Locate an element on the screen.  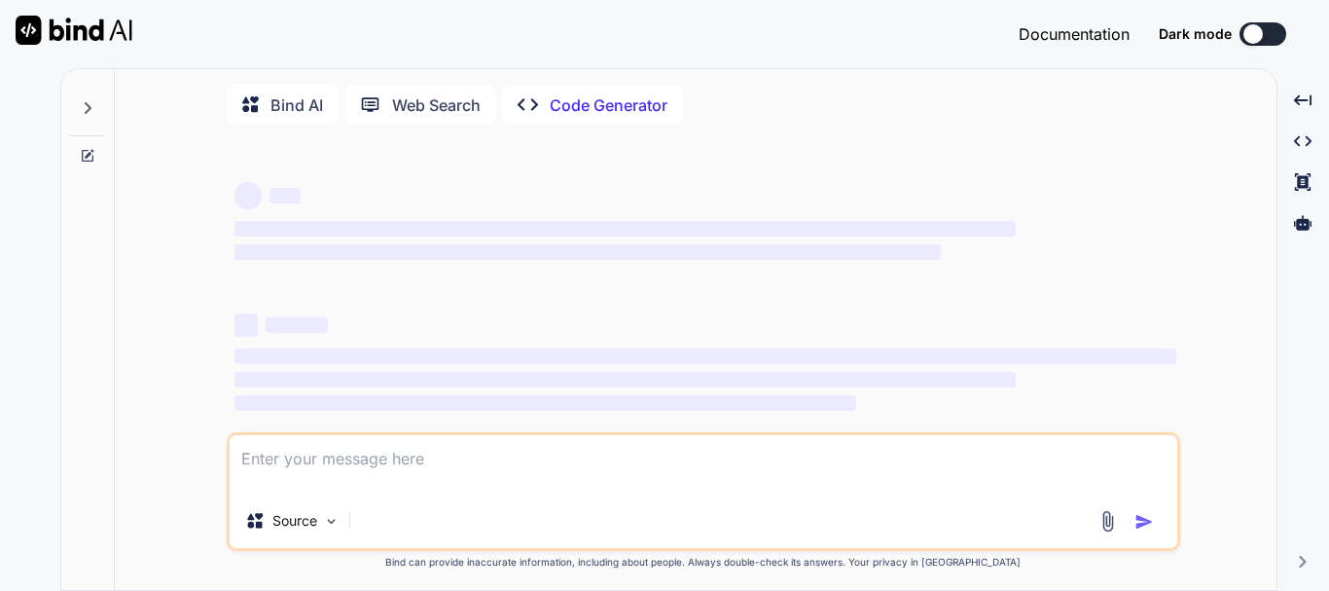
p: Source is located at coordinates (295, 521).